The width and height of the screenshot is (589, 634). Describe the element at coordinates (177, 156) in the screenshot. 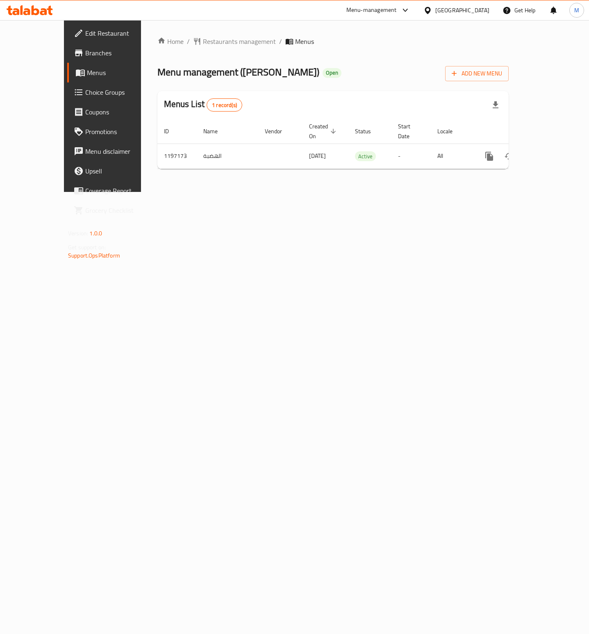

I see `td: 1197173` at that location.